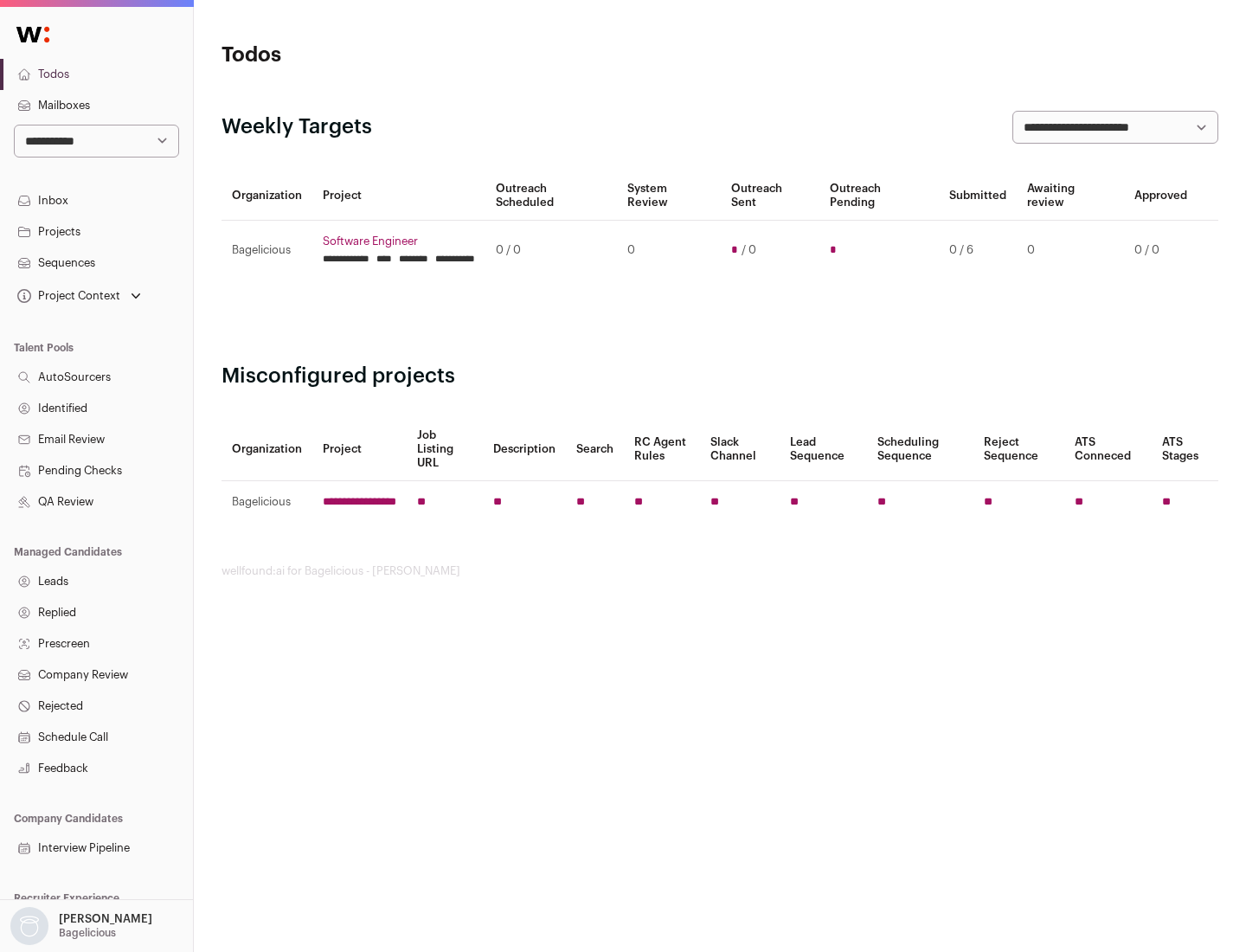  What do you see at coordinates (388, 55) in the screenshot?
I see `h1: Todos` at bounding box center [388, 55].